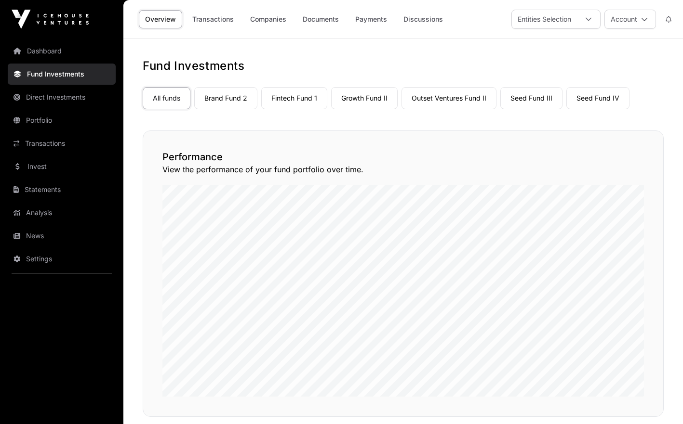 This screenshot has width=683, height=424. I want to click on a: Seed Fund III, so click(531, 98).